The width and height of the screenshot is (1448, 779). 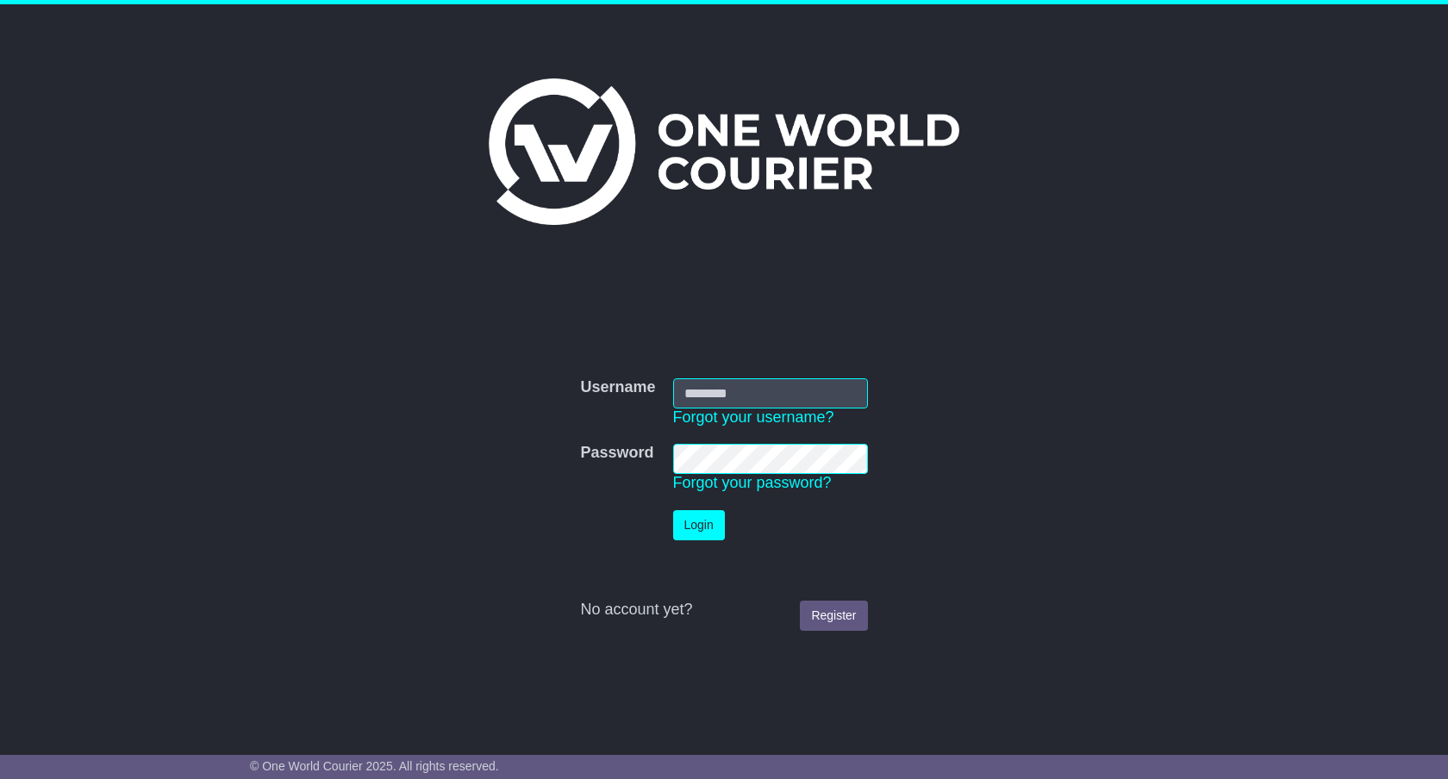 I want to click on span: © One World Courier 2025. All rights reserved., so click(x=374, y=766).